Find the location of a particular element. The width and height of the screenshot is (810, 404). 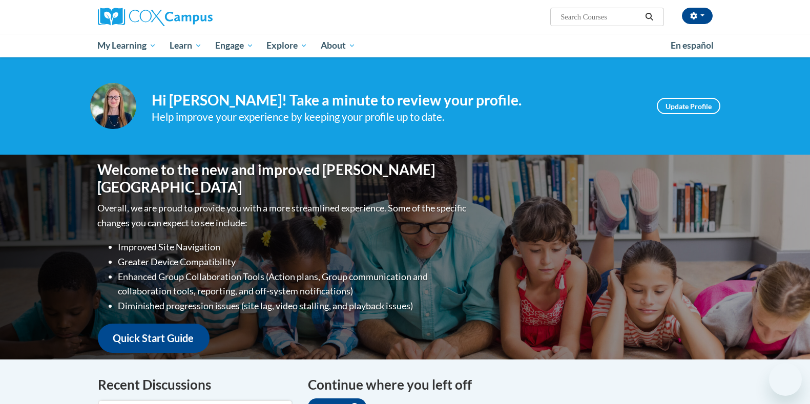

span: About is located at coordinates (338, 46).